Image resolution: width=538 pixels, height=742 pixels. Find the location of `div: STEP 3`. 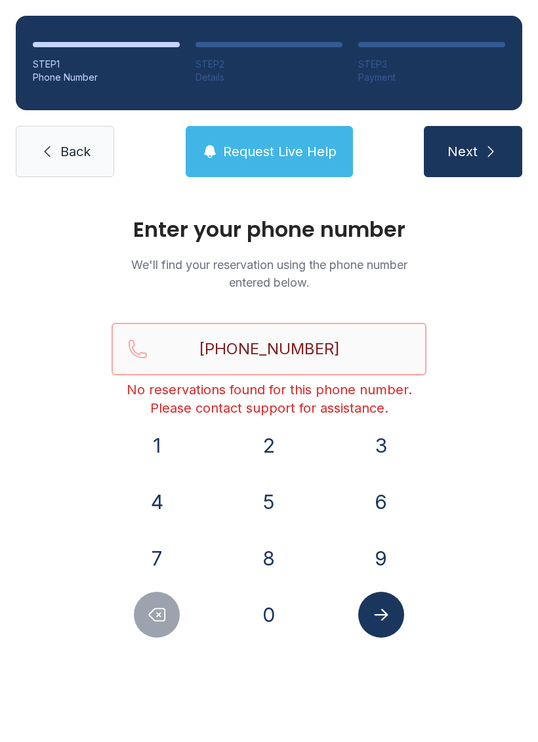

div: STEP 3 is located at coordinates (432, 64).